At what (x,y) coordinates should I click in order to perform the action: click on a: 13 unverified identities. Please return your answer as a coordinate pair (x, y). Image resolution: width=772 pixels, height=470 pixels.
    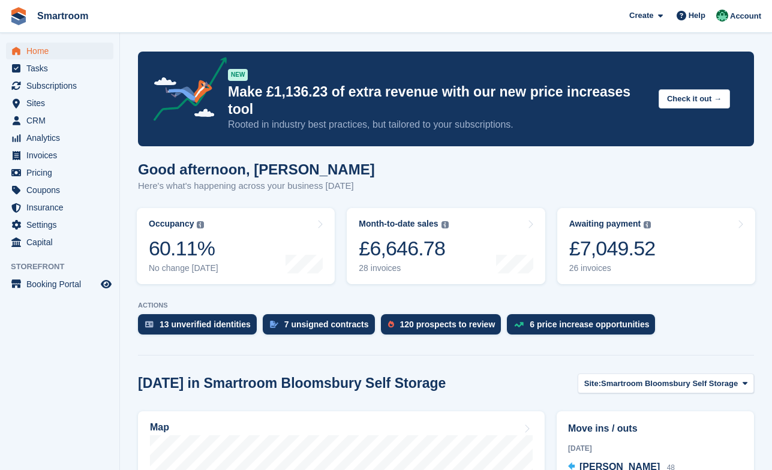
    Looking at the image, I should click on (200, 327).